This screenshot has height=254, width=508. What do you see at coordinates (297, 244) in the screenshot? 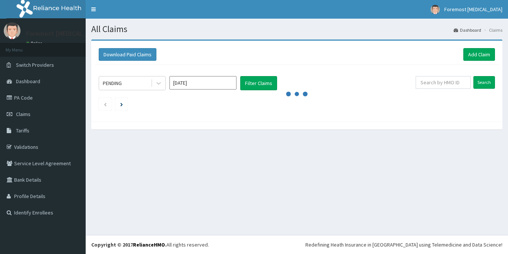
I see `footer: All rights reserved.` at bounding box center [297, 244].